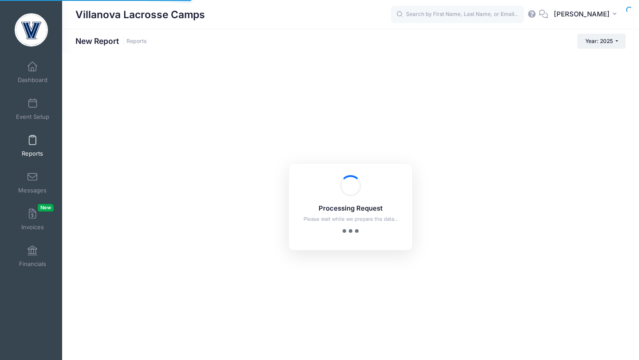 The height and width of the screenshot is (360, 639). What do you see at coordinates (32, 220) in the screenshot?
I see `a: InvoicesNew` at bounding box center [32, 220].